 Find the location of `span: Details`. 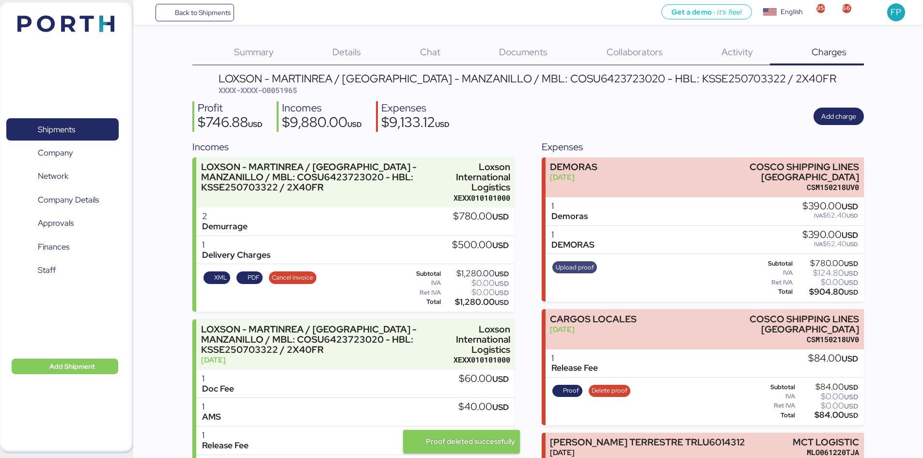

span: Details is located at coordinates (346, 52).